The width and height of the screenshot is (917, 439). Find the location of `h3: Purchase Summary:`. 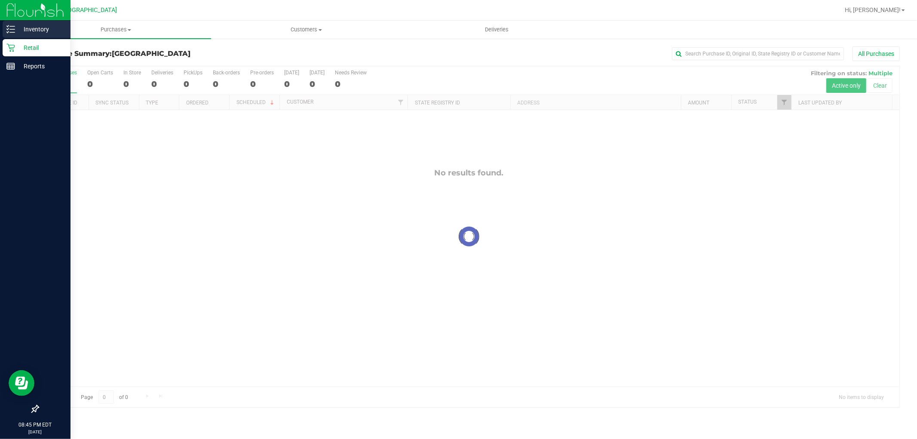

h3: Purchase Summary: is located at coordinates (181, 54).